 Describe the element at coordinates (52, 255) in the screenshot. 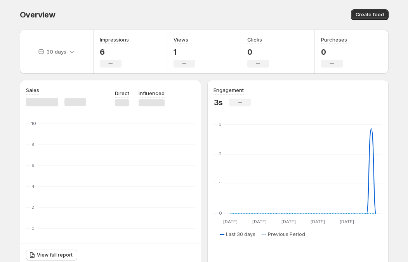

I see `a: View full report` at that location.